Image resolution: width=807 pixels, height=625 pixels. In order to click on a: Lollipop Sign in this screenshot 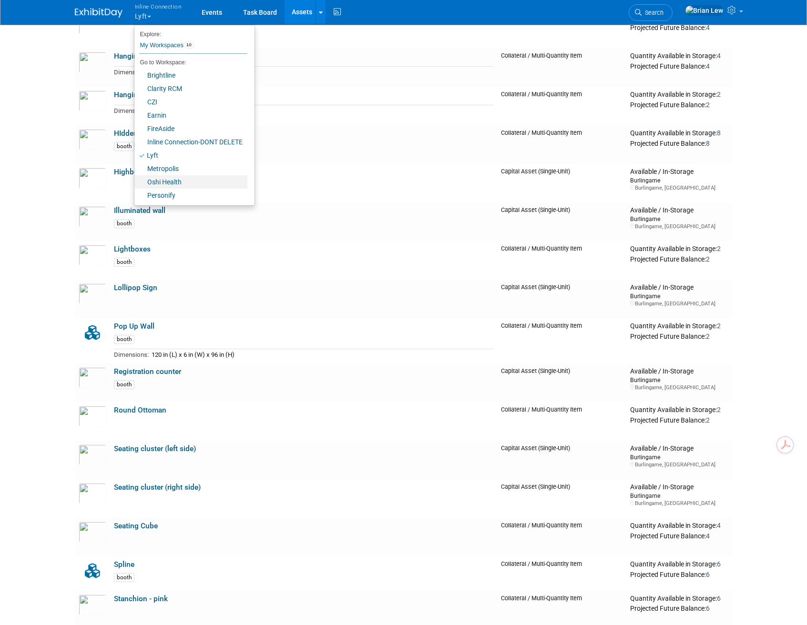, I will do `click(135, 288)`.